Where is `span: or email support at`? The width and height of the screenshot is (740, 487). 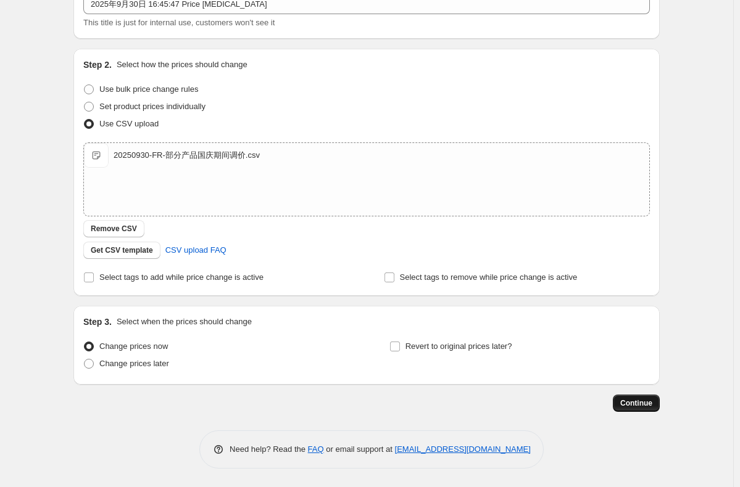
span: or email support at is located at coordinates (359, 449).